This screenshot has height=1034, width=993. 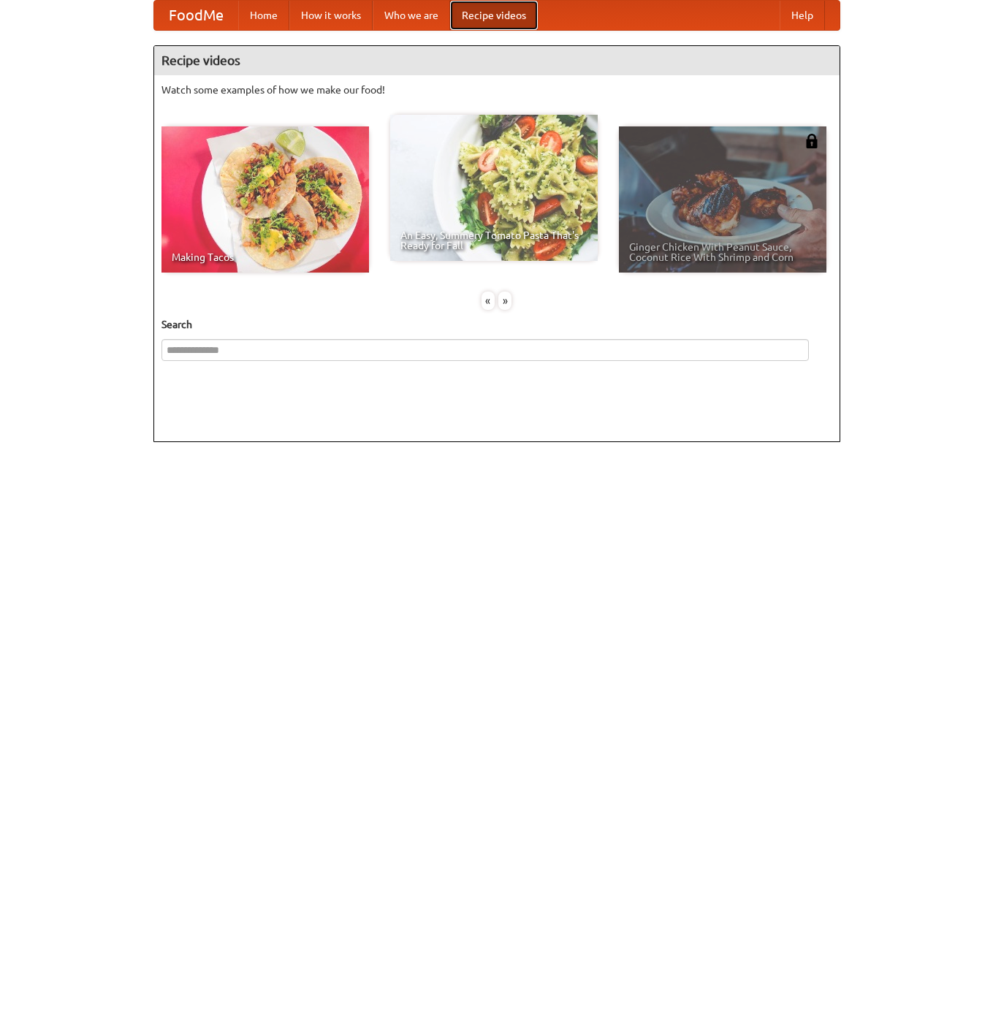 I want to click on a: Who we are, so click(x=412, y=15).